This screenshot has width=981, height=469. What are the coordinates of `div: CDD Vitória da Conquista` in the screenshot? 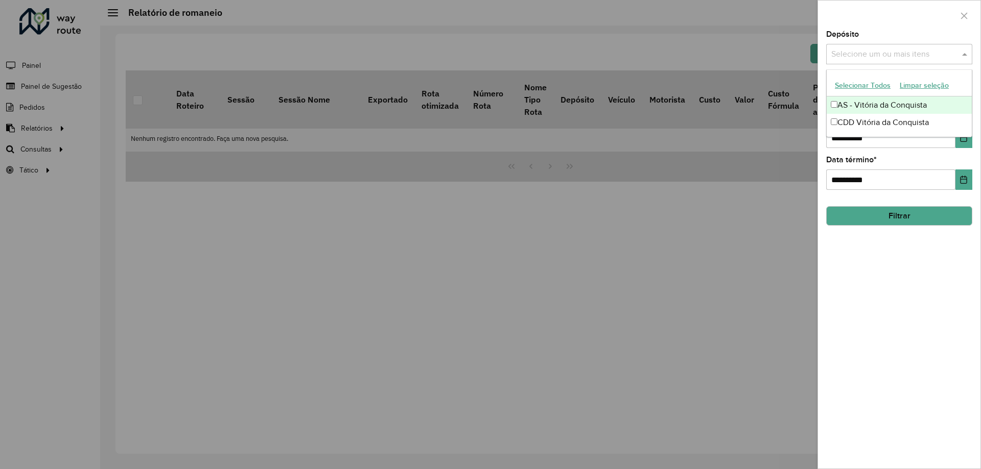 It's located at (899, 123).